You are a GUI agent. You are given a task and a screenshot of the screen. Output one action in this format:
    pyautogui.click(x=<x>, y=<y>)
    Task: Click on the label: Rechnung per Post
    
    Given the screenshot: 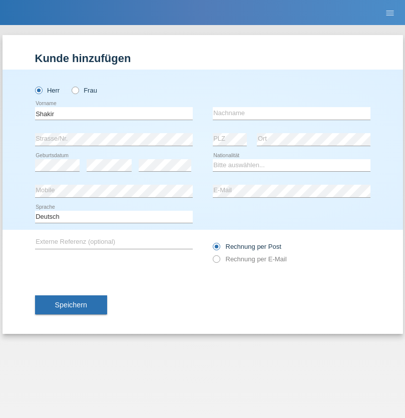 What is the action you would take?
    pyautogui.click(x=247, y=246)
    